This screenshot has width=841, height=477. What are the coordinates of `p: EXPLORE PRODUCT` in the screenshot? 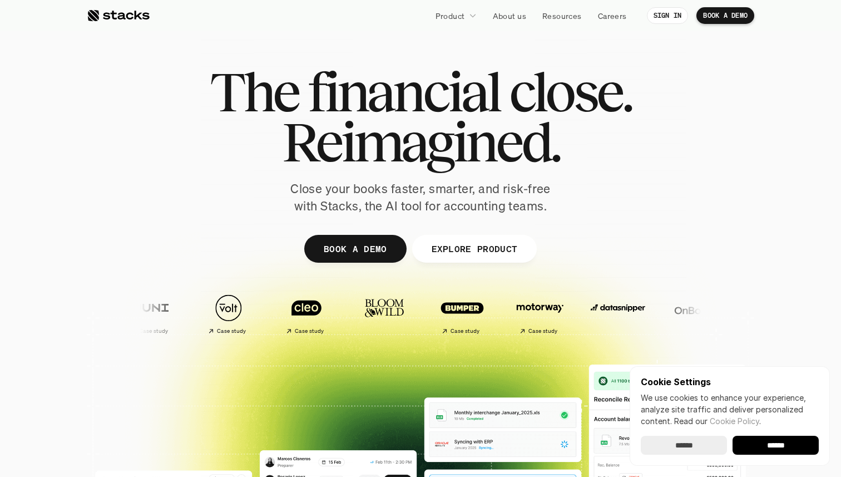 It's located at (474, 248).